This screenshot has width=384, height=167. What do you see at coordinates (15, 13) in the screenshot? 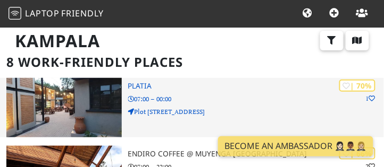
I see `img: LaptopFriendly` at bounding box center [15, 13].